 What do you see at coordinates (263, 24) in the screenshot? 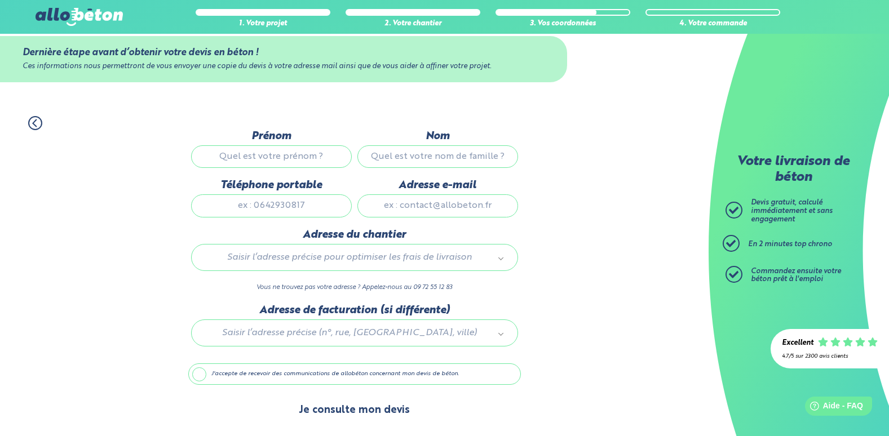
I see `div: 1. Votre projet` at bounding box center [263, 24].